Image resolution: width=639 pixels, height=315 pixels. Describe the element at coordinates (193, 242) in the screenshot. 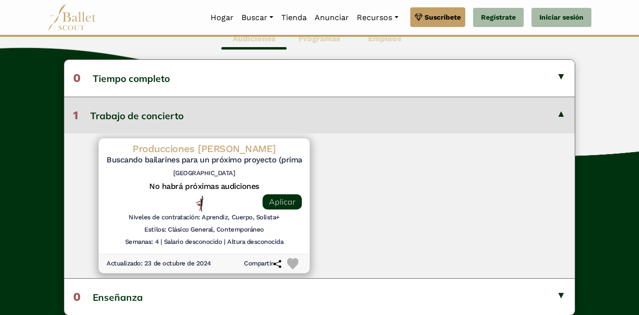

I see `h6: Salario desconocido` at that location.